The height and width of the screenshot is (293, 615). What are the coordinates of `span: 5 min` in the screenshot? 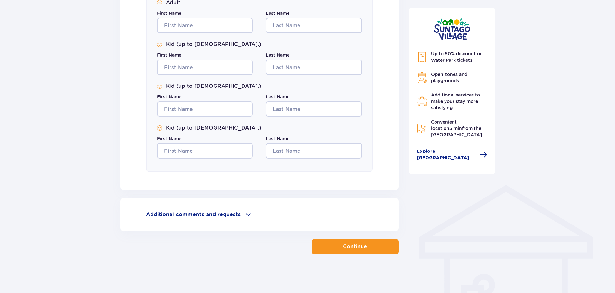 It's located at (455, 128).